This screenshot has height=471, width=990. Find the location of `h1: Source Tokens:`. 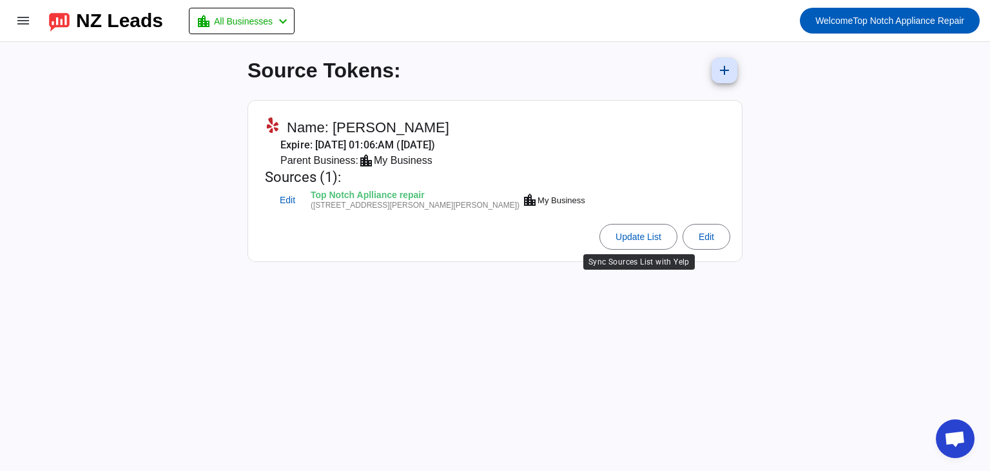

h1: Source Tokens: is located at coordinates (324, 70).